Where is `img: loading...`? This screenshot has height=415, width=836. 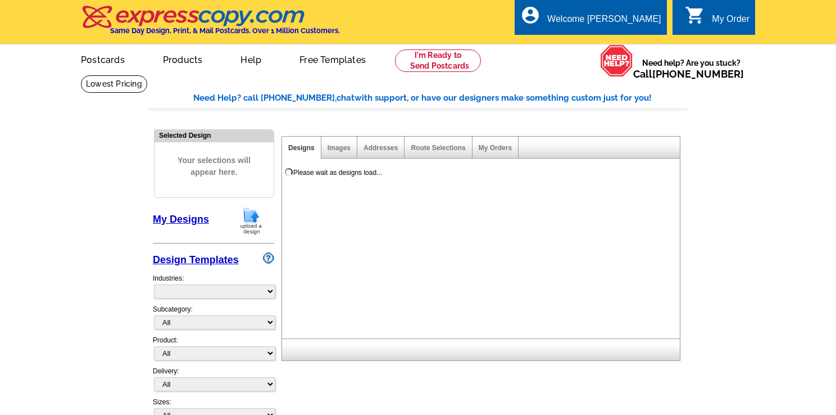
img: loading... is located at coordinates (289, 172).